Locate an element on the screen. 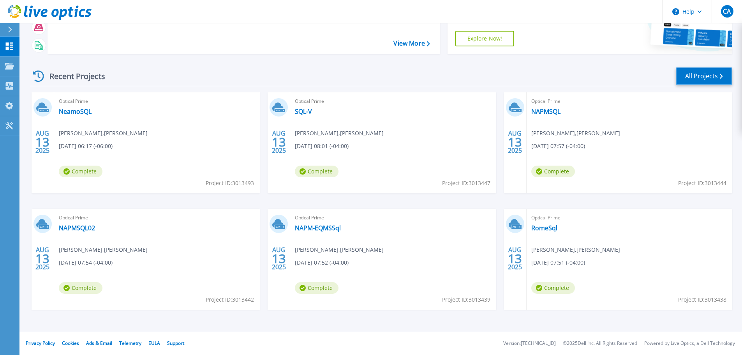 This screenshot has width=742, height=355. a: View More is located at coordinates (411, 43).